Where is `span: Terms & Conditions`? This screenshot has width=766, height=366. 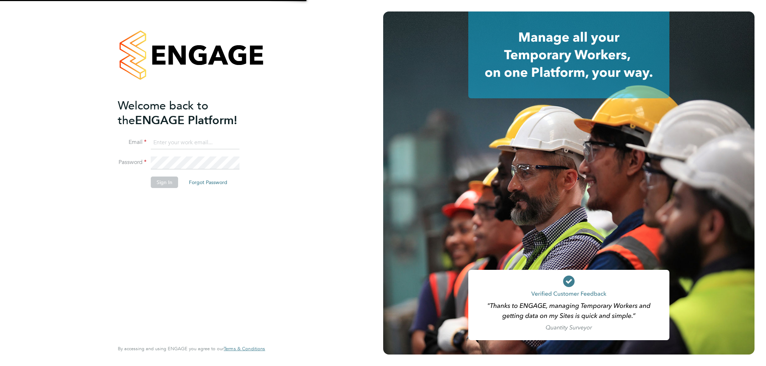
span: Terms & Conditions is located at coordinates (244, 349).